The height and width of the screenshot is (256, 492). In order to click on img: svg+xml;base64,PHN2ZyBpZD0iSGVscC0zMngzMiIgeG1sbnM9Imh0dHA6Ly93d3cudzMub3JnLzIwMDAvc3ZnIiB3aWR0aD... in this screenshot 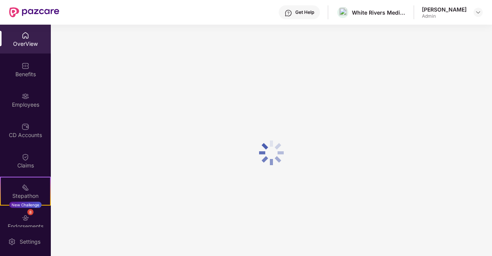, I will do `click(288, 13)`.